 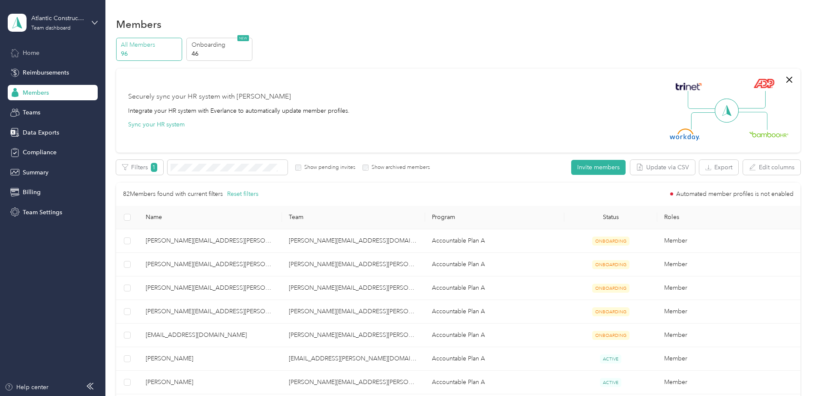 What do you see at coordinates (39, 152) in the screenshot?
I see `span: Compliance` at bounding box center [39, 152].